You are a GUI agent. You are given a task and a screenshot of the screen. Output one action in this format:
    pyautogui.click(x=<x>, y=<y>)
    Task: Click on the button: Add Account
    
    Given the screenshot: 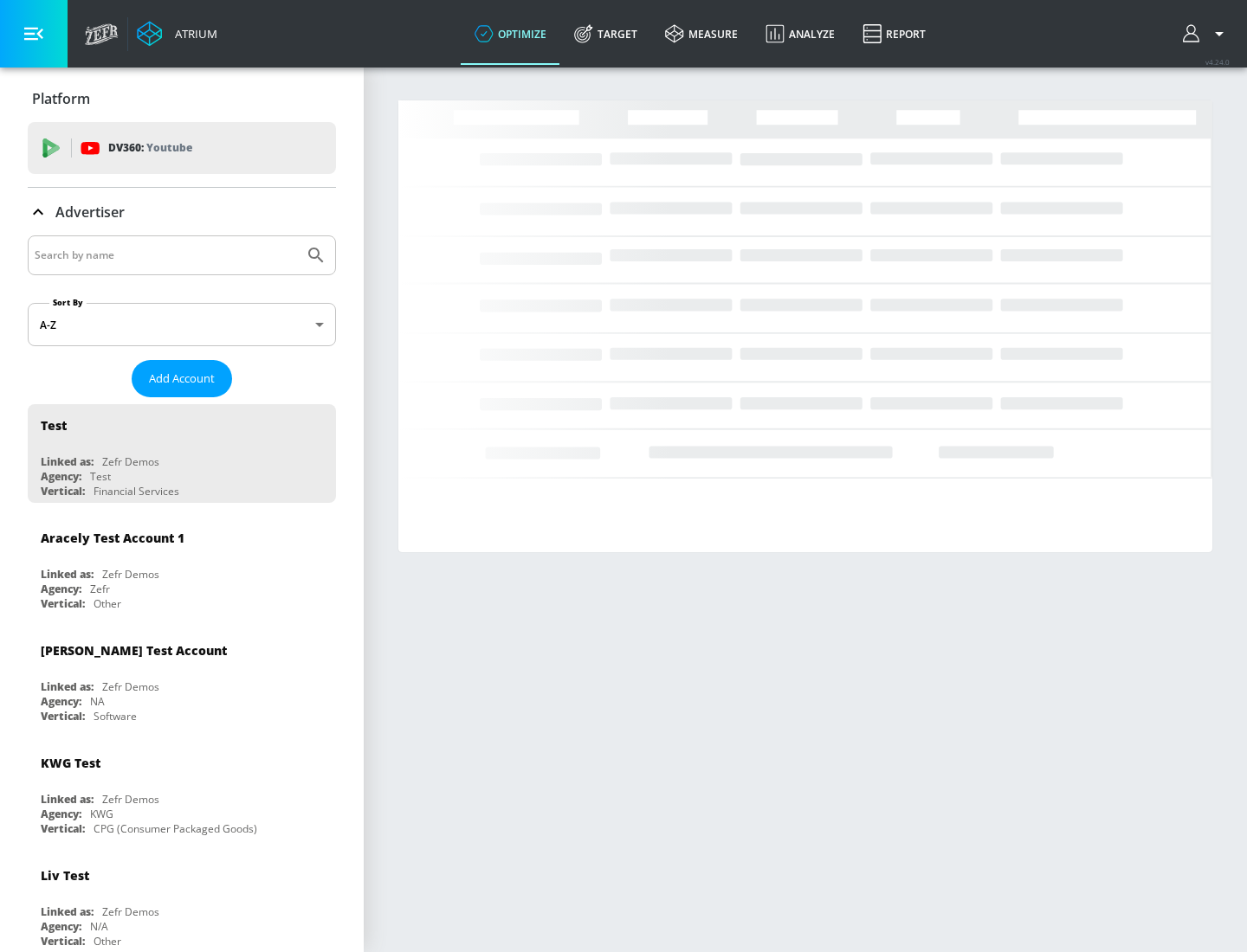 What is the action you would take?
    pyautogui.click(x=182, y=379)
    